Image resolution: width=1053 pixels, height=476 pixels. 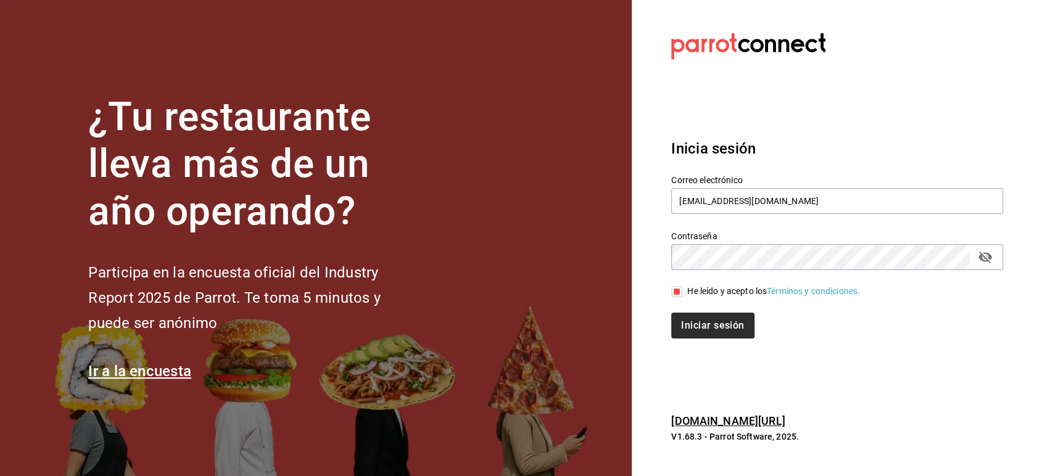 What do you see at coordinates (774, 291) in the screenshot?
I see `div: He leído y acepto los` at bounding box center [774, 291].